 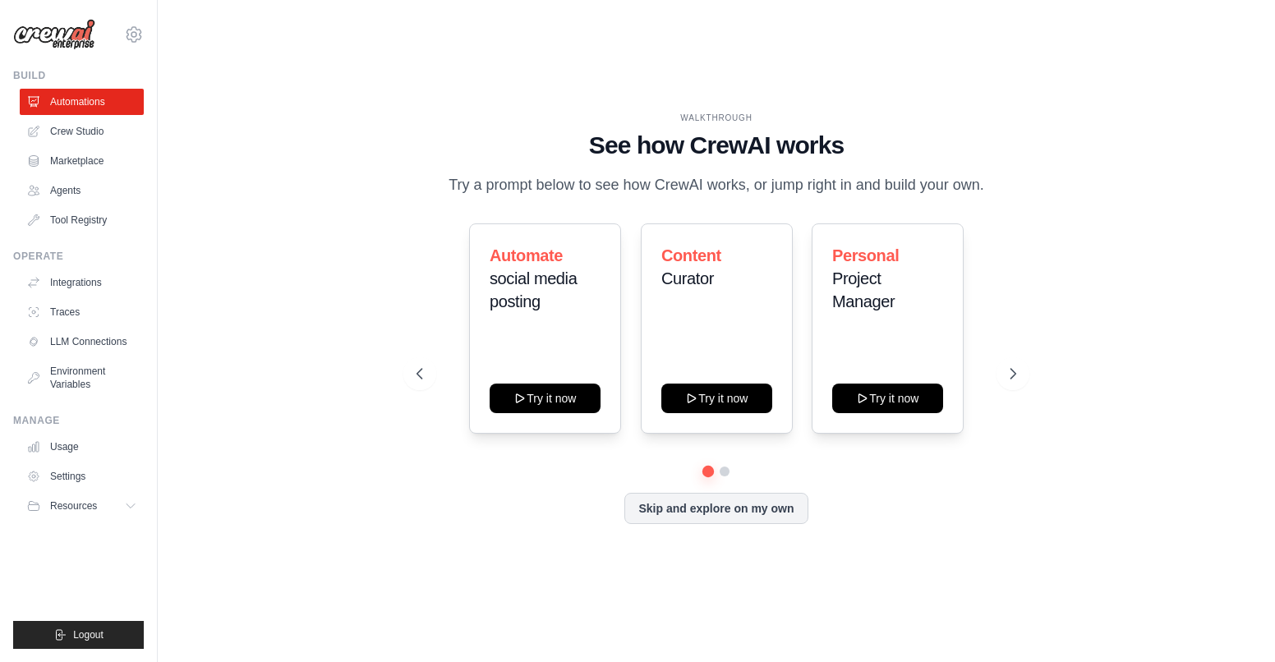 What do you see at coordinates (81, 161) in the screenshot?
I see `a: Marketplace` at bounding box center [81, 161].